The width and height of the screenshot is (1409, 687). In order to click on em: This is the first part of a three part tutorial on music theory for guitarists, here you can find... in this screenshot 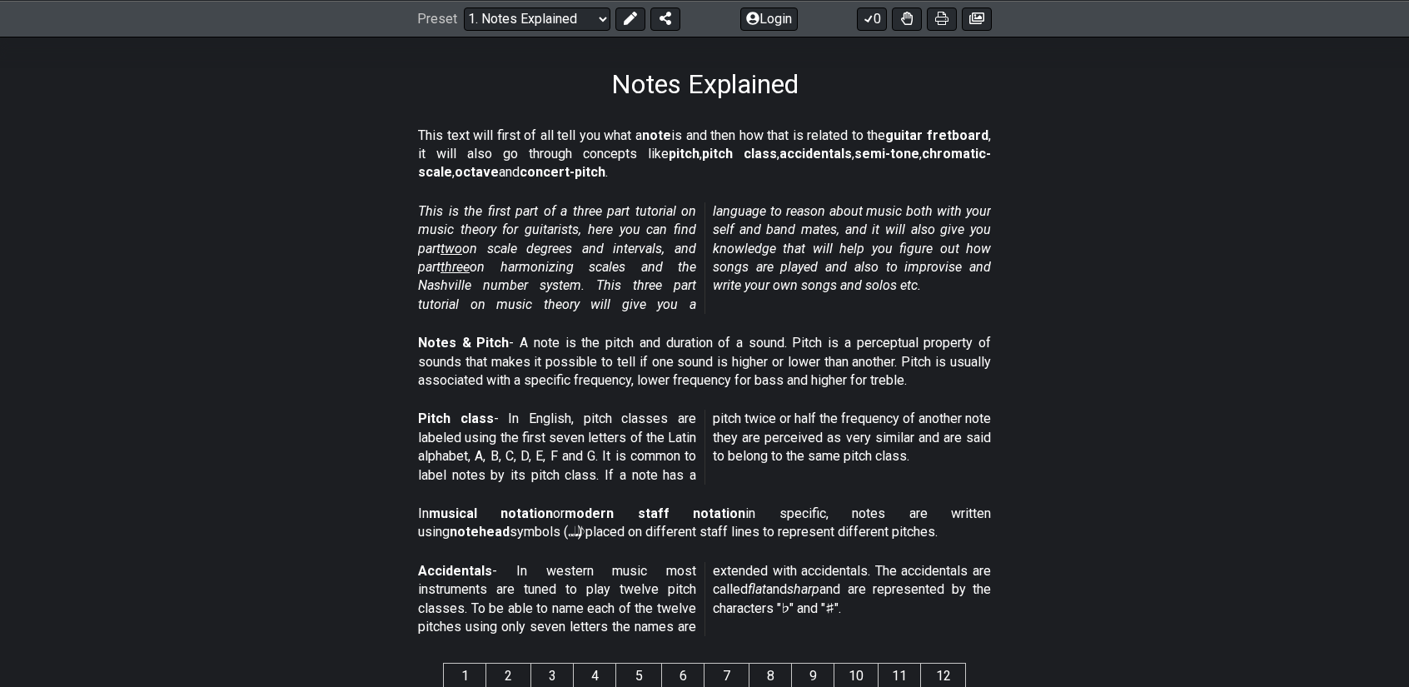, I will do `click(705, 257)`.